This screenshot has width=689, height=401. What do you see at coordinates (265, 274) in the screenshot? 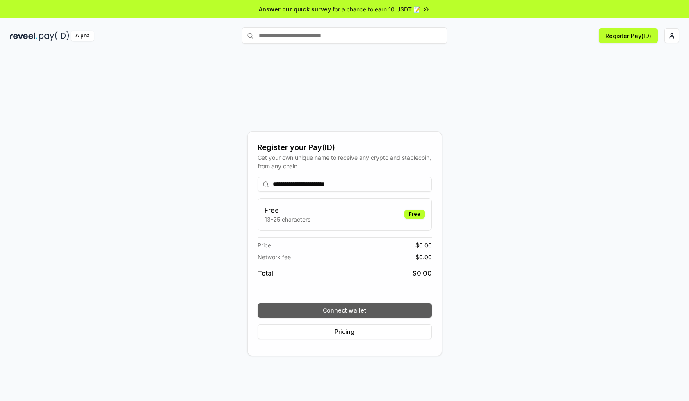
I see `span: Total` at bounding box center [265, 274].